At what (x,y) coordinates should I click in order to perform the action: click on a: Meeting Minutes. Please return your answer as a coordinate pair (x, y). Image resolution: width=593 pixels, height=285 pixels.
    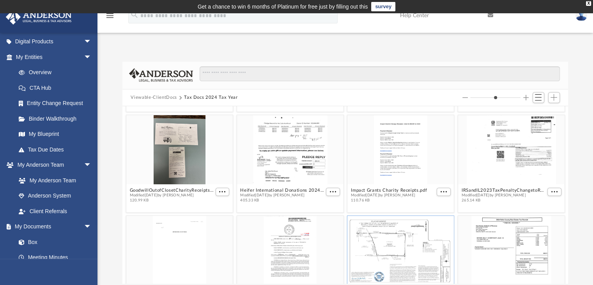
    Looking at the image, I should click on (55, 257).